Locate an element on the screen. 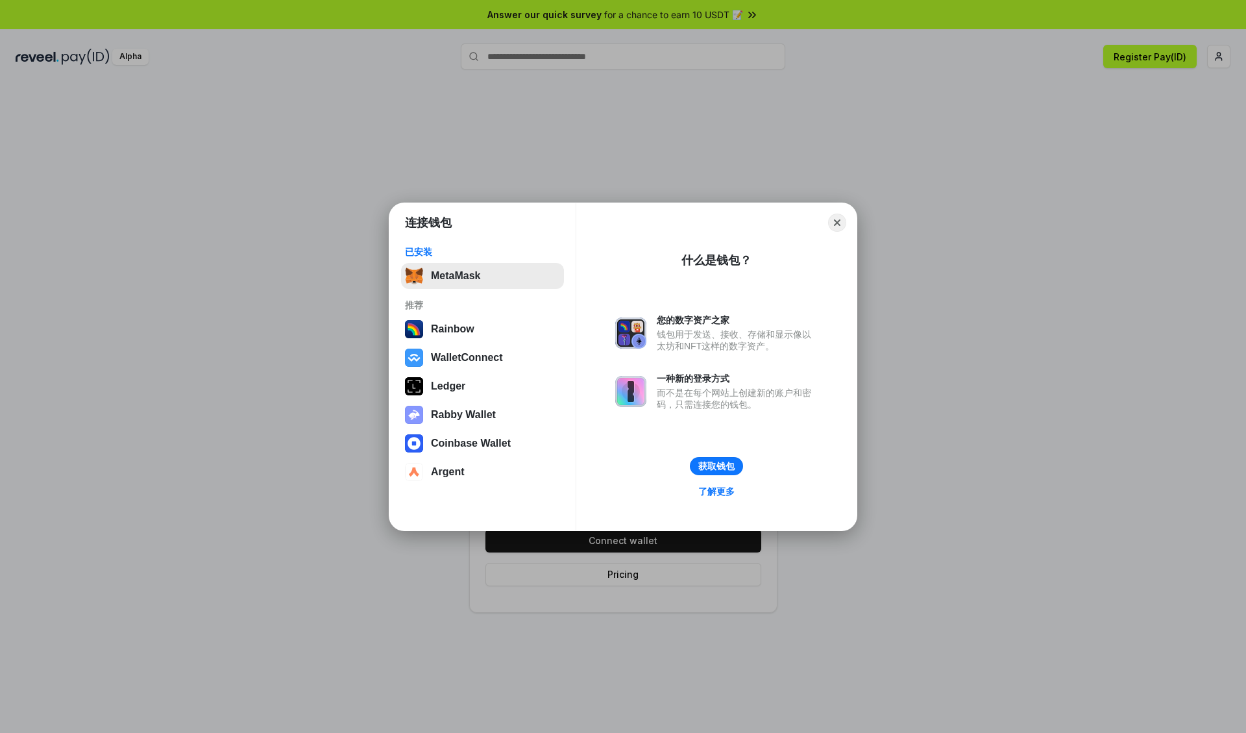  a: 了解更多 is located at coordinates (716, 491).